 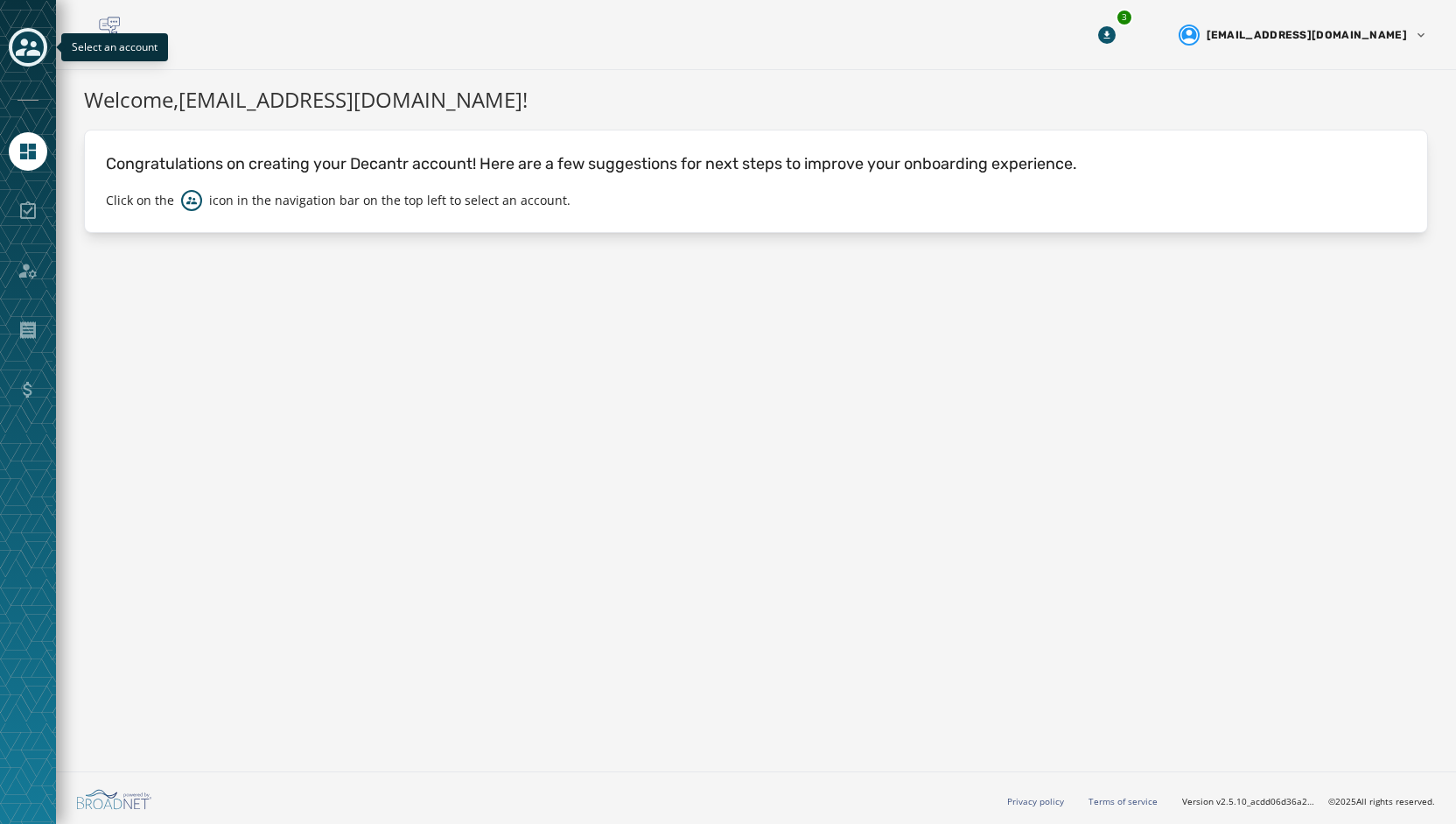 I want to click on span: © 2025 All rights reserved., so click(x=1382, y=801).